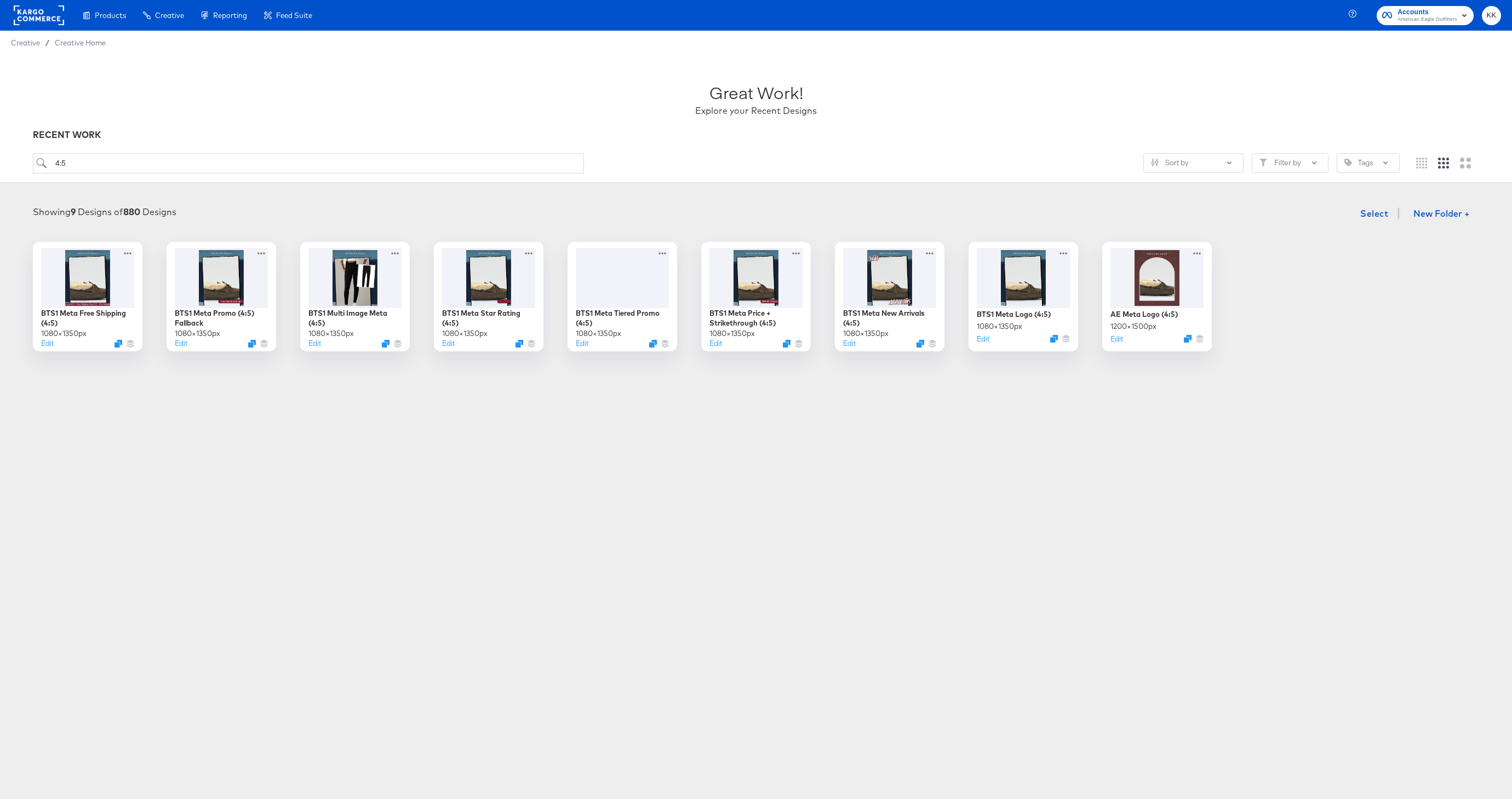  I want to click on div: Great Work!, so click(756, 92).